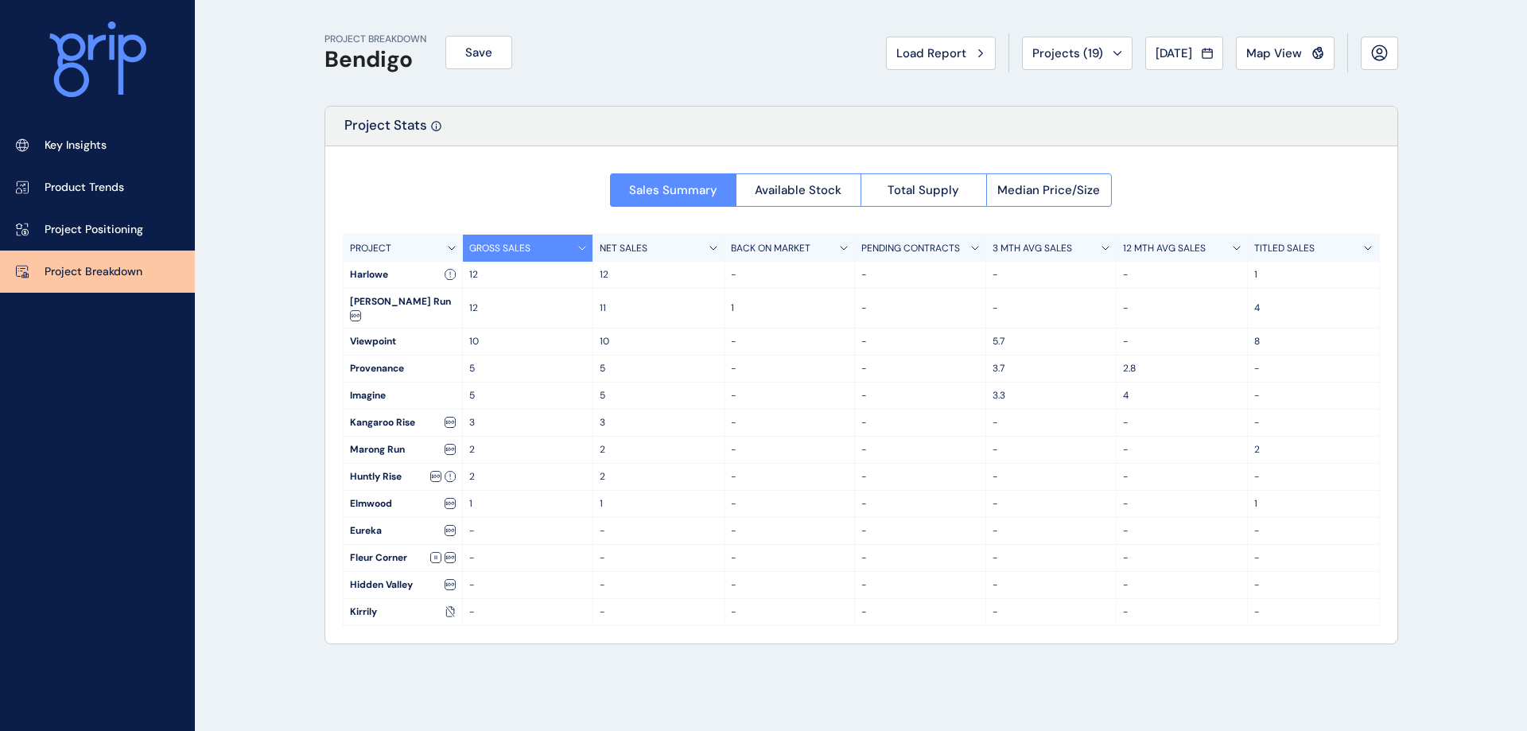 The image size is (1527, 731). What do you see at coordinates (1048, 190) in the screenshot?
I see `span: Median Price/Size` at bounding box center [1048, 190].